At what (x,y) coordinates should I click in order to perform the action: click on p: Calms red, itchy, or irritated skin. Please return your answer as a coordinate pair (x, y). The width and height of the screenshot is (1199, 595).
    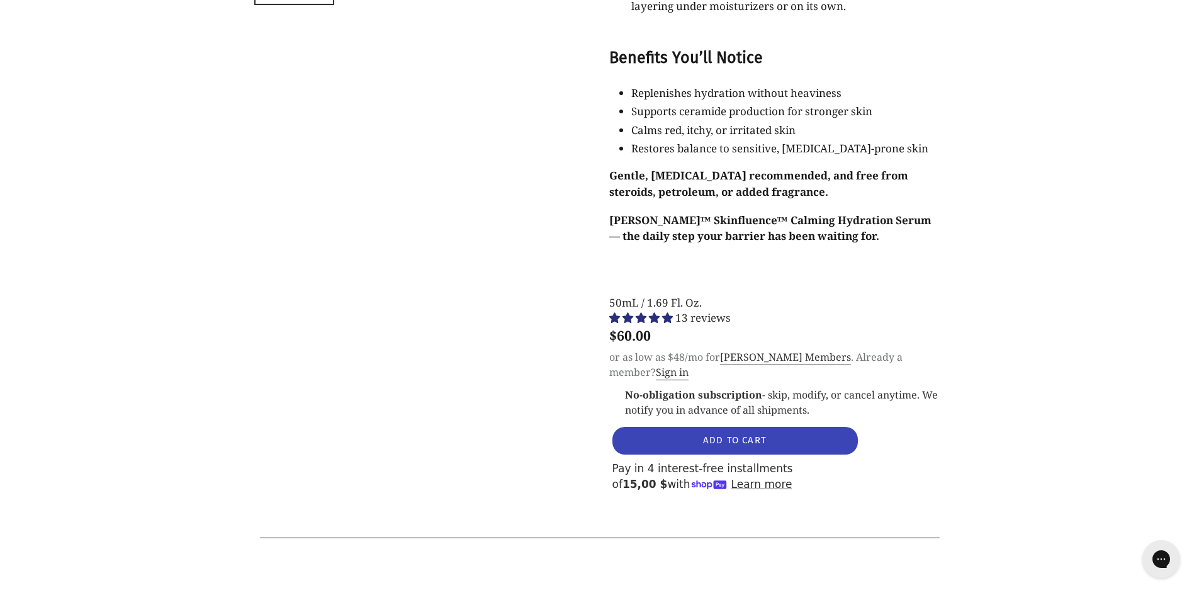
    Looking at the image, I should click on (787, 130).